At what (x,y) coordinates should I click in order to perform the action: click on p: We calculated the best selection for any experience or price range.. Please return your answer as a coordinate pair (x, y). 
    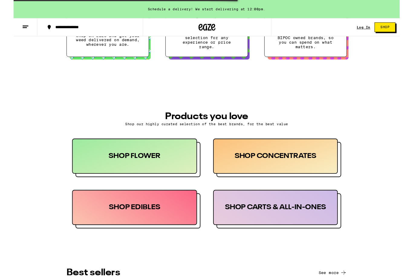
    Looking at the image, I should click on (207, 43).